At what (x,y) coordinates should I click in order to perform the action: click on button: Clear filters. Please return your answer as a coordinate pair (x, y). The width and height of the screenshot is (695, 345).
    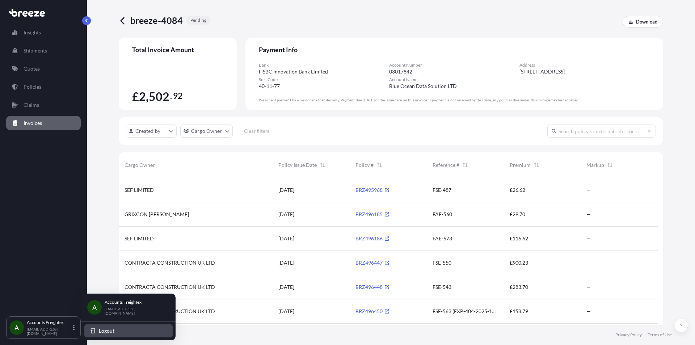
    Looking at the image, I should click on (257, 131).